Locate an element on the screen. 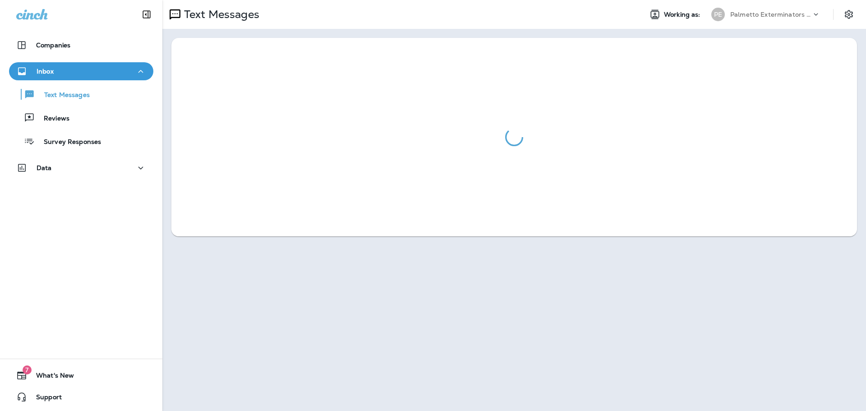  button: Inbox is located at coordinates (81, 71).